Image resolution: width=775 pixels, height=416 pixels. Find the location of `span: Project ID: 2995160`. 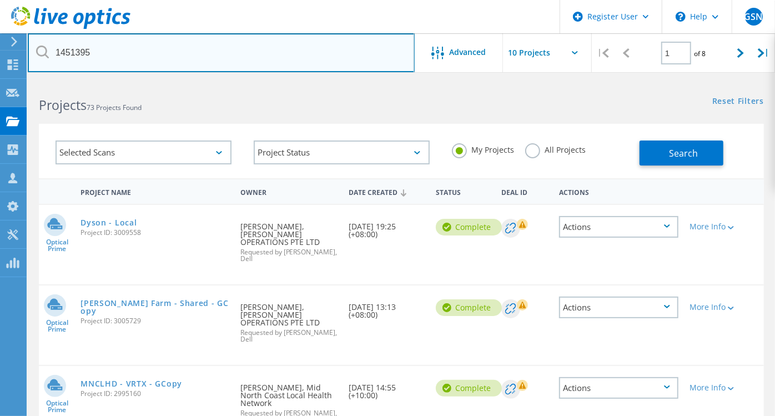

span: Project ID: 2995160 is located at coordinates (154, 394).